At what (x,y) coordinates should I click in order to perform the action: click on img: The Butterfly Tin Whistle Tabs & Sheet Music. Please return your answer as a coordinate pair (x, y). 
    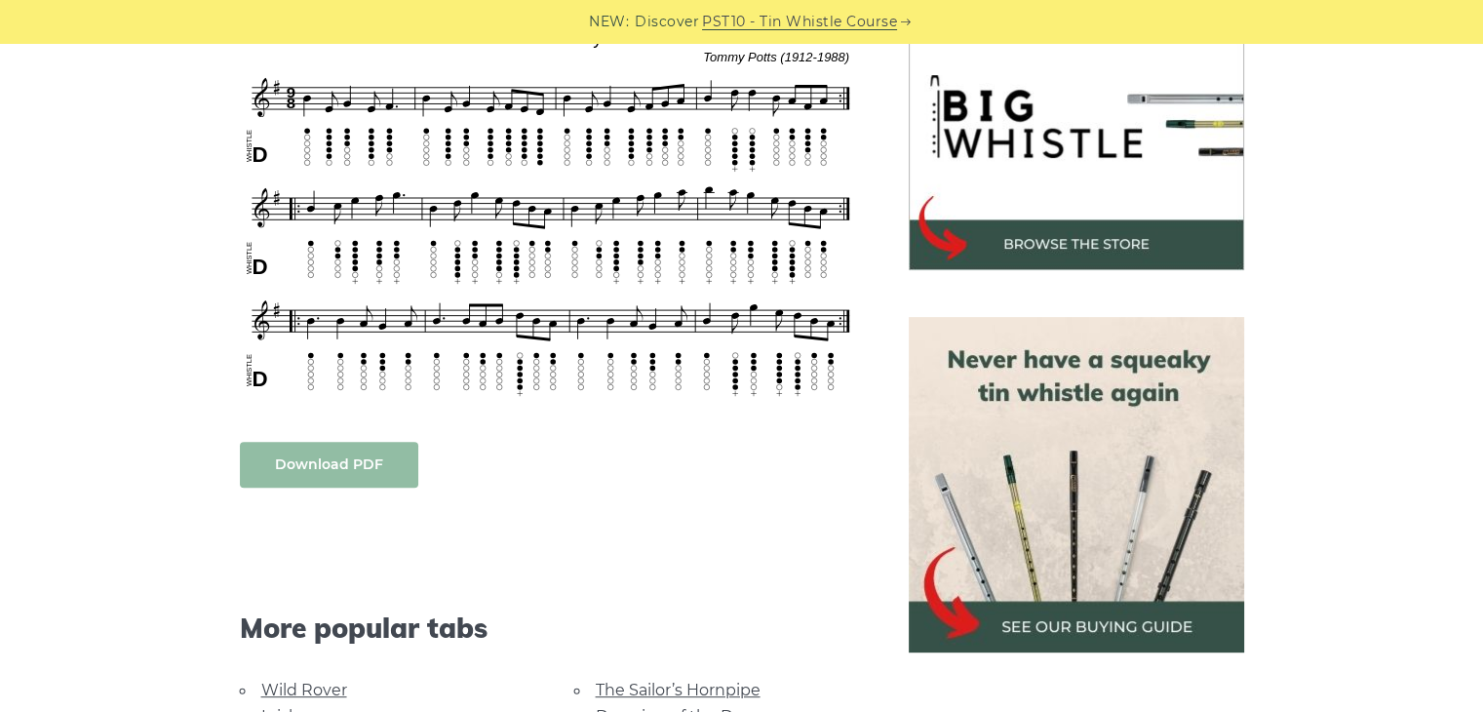
    Looking at the image, I should click on (551, 211).